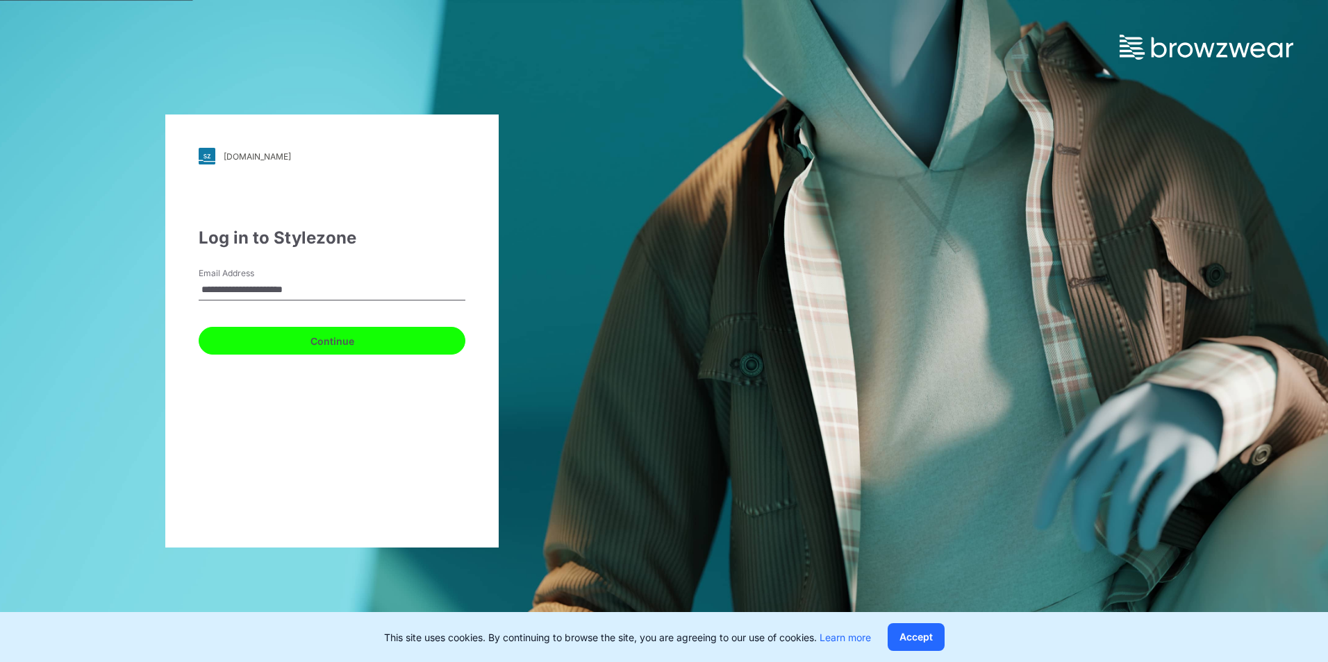 This screenshot has width=1328, height=662. What do you see at coordinates (845, 637) in the screenshot?
I see `a: Learn more` at bounding box center [845, 637].